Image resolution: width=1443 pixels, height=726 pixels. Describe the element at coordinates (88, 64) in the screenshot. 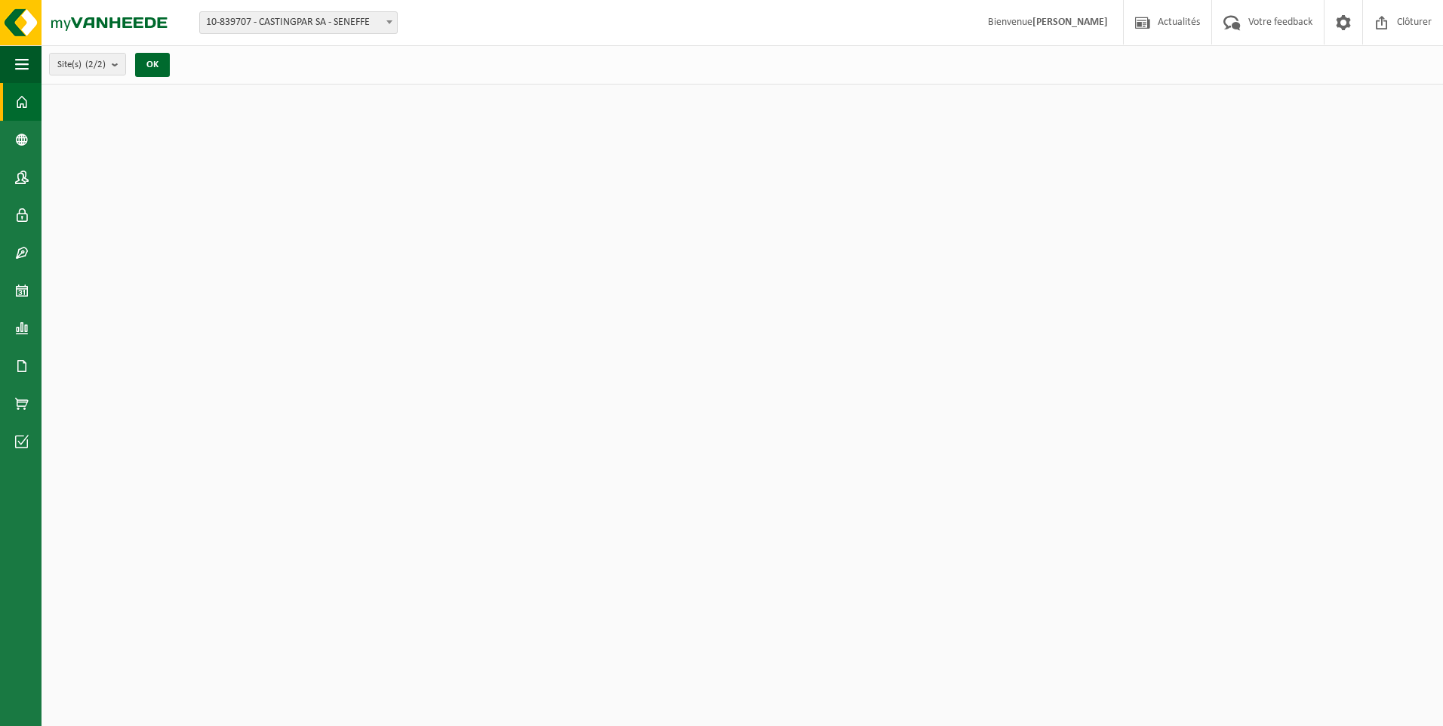

I see `button: Site(s)(2/2)` at that location.